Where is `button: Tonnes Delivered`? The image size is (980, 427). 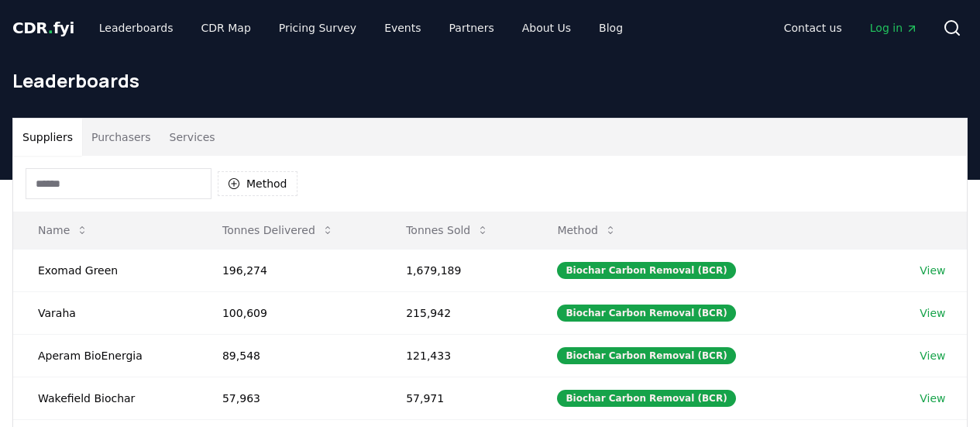
button: Tonnes Delivered is located at coordinates (278, 230).